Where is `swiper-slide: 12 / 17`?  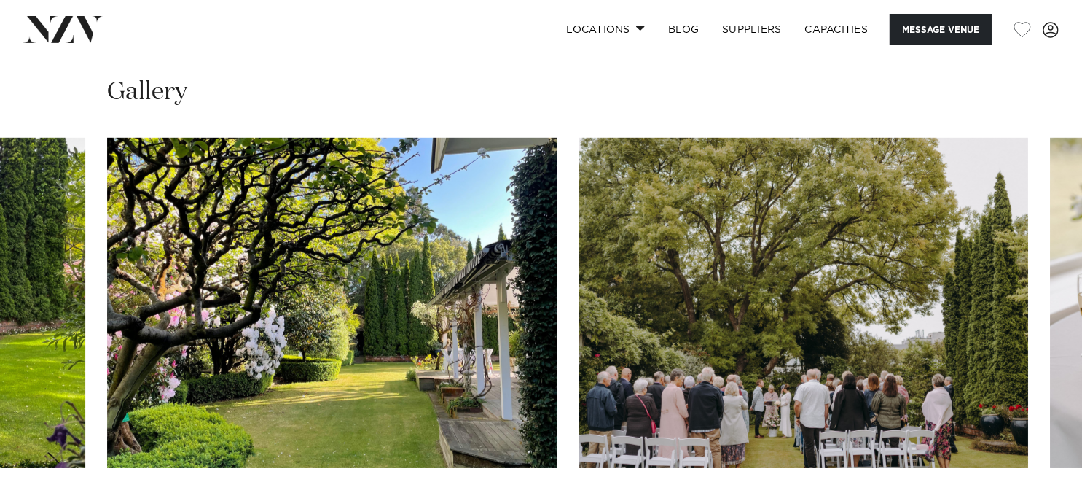
swiper-slide: 12 / 17 is located at coordinates (803, 302).